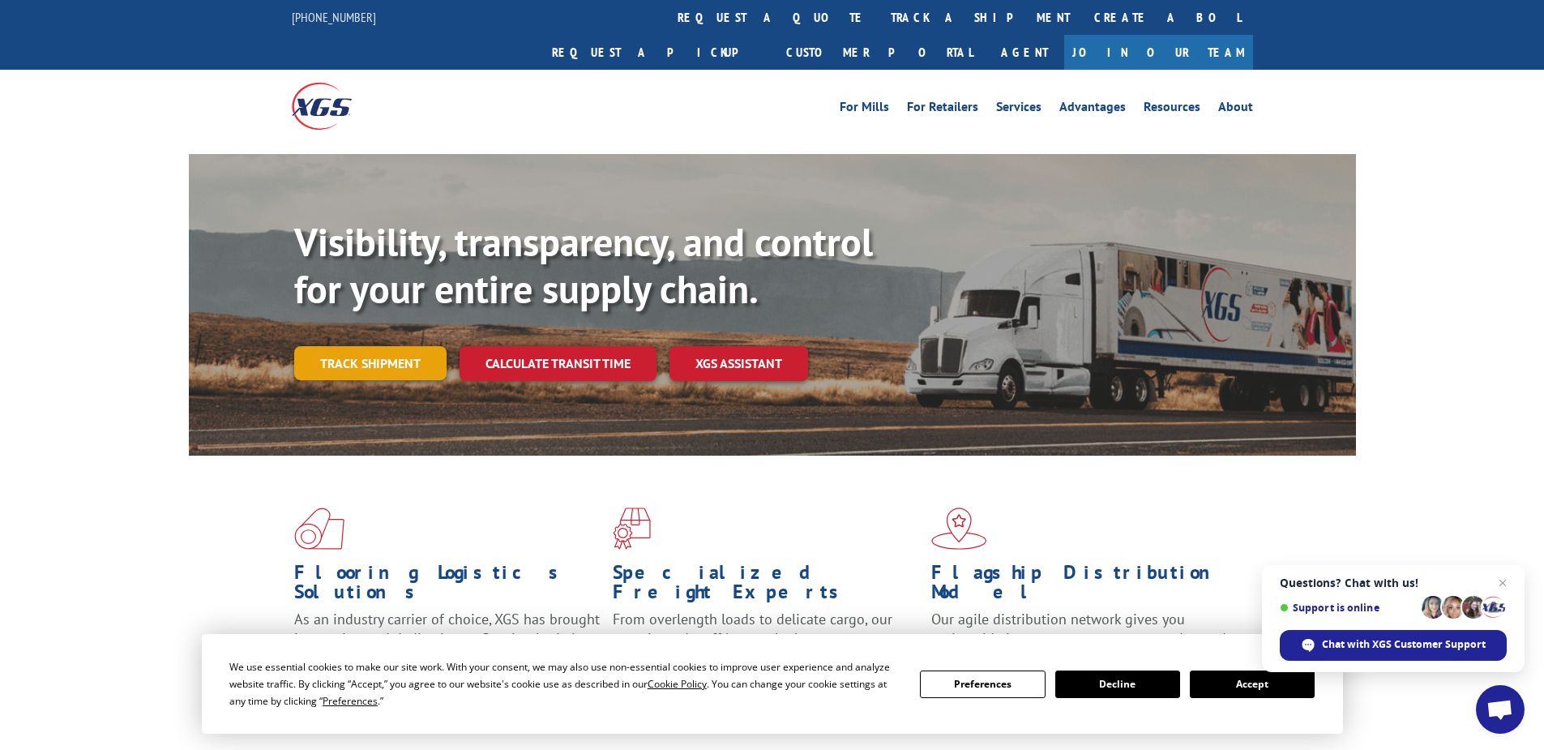 This screenshot has width=1544, height=750. What do you see at coordinates (1019, 109) in the screenshot?
I see `a: Services` at bounding box center [1019, 109].